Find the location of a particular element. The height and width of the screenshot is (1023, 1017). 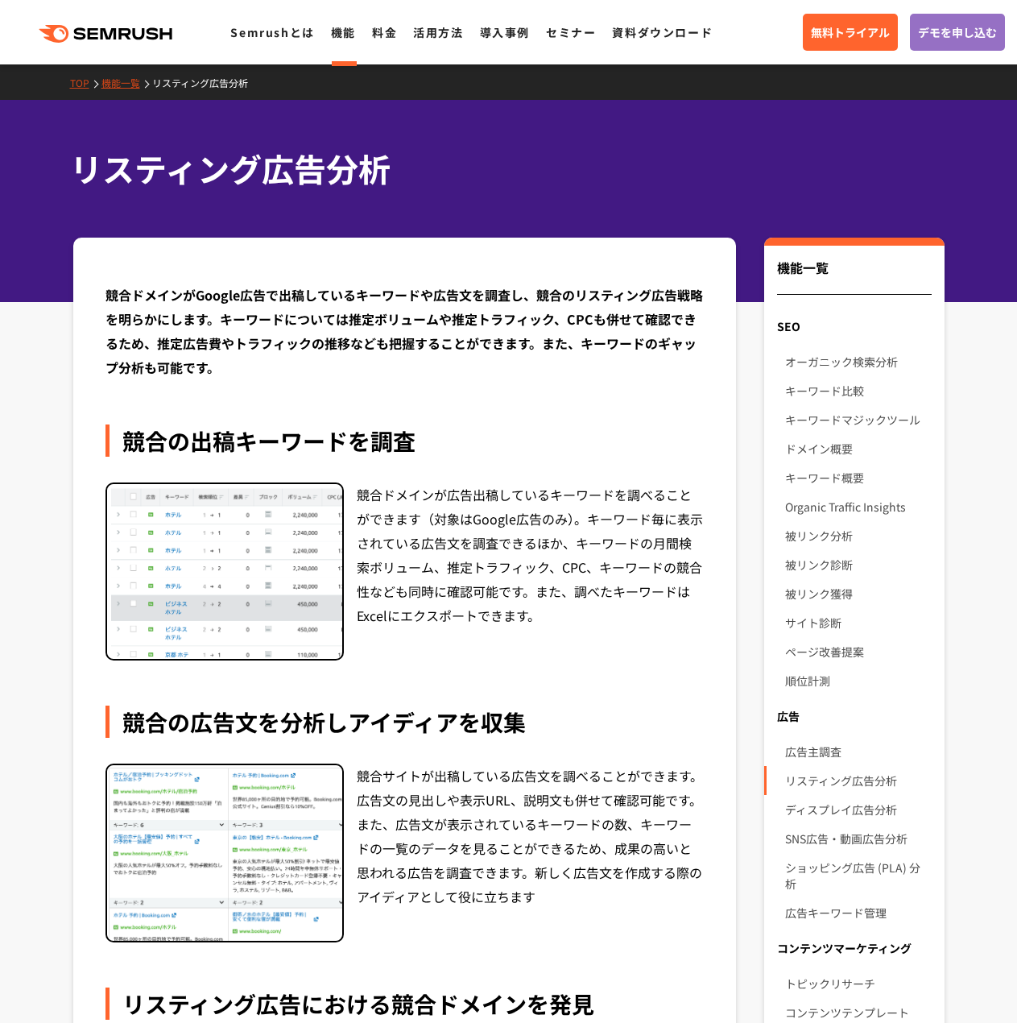

a: ディスプレイ広告分析 is located at coordinates (858, 809).